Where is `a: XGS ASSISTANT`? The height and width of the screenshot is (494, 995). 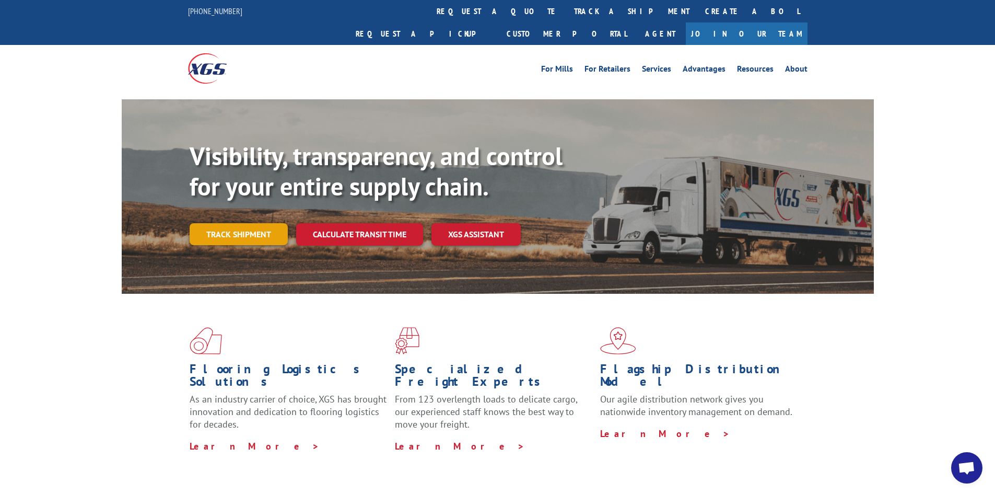
a: XGS ASSISTANT is located at coordinates (476, 234).